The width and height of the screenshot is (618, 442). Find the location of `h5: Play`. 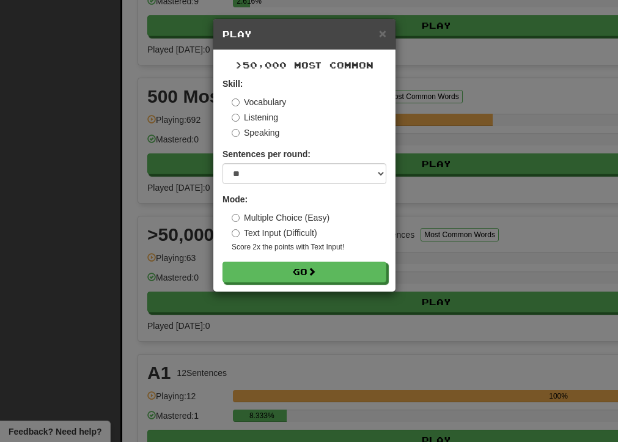

h5: Play is located at coordinates (305, 34).